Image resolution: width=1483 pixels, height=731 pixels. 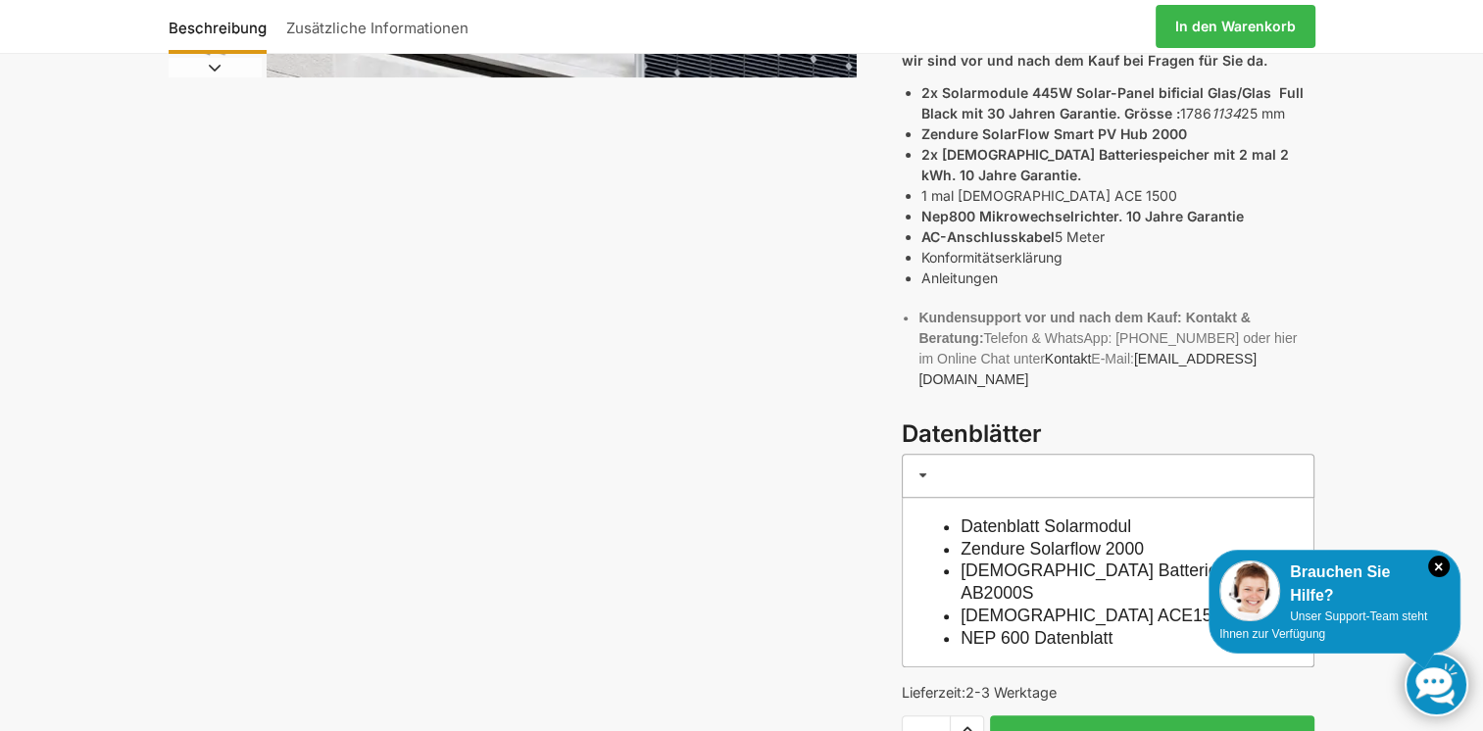 What do you see at coordinates (1108, 434) in the screenshot?
I see `h3: Datenblätter` at bounding box center [1108, 434].